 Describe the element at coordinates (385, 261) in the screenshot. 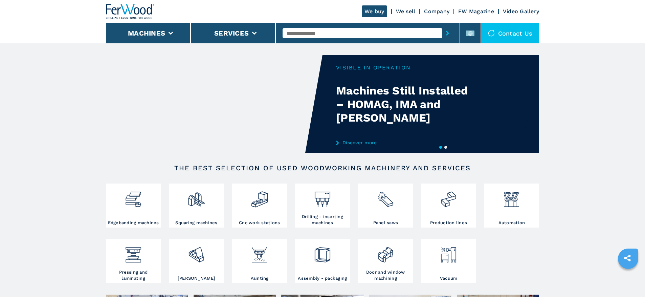

I see `a: Door and window machining` at that location.